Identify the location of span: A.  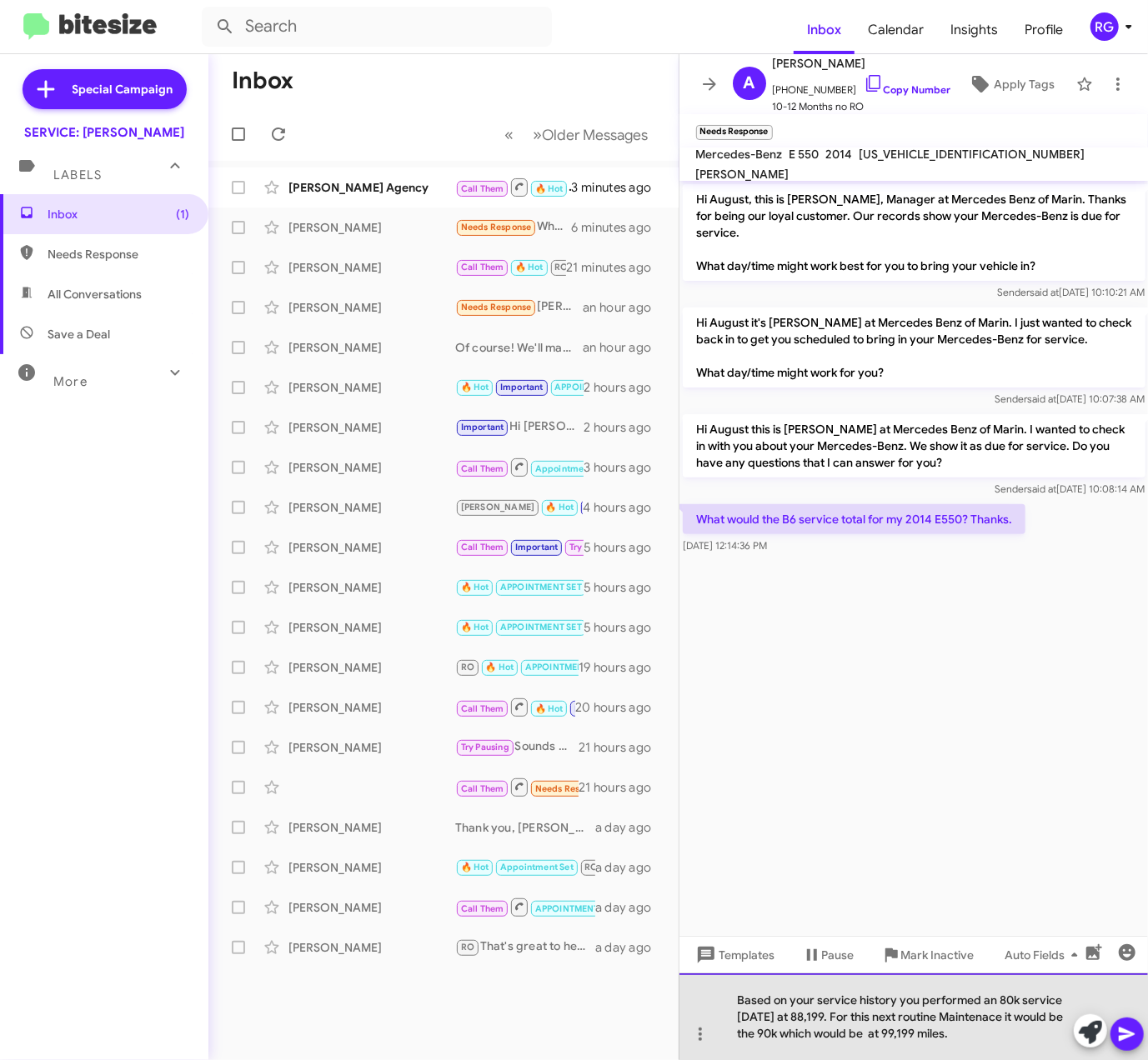
(750, 83).